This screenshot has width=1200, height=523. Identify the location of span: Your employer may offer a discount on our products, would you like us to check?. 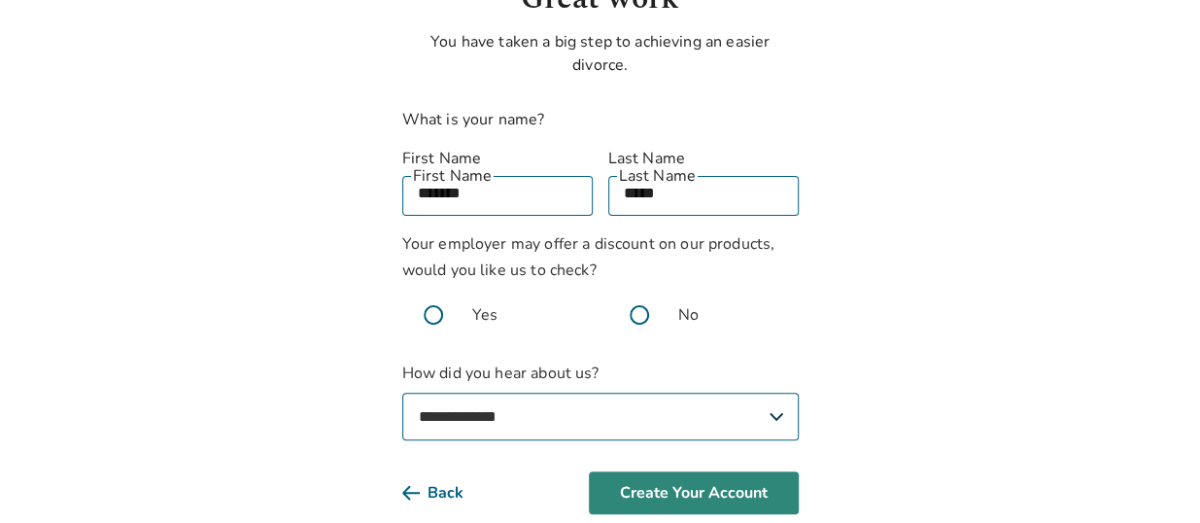
(589, 257).